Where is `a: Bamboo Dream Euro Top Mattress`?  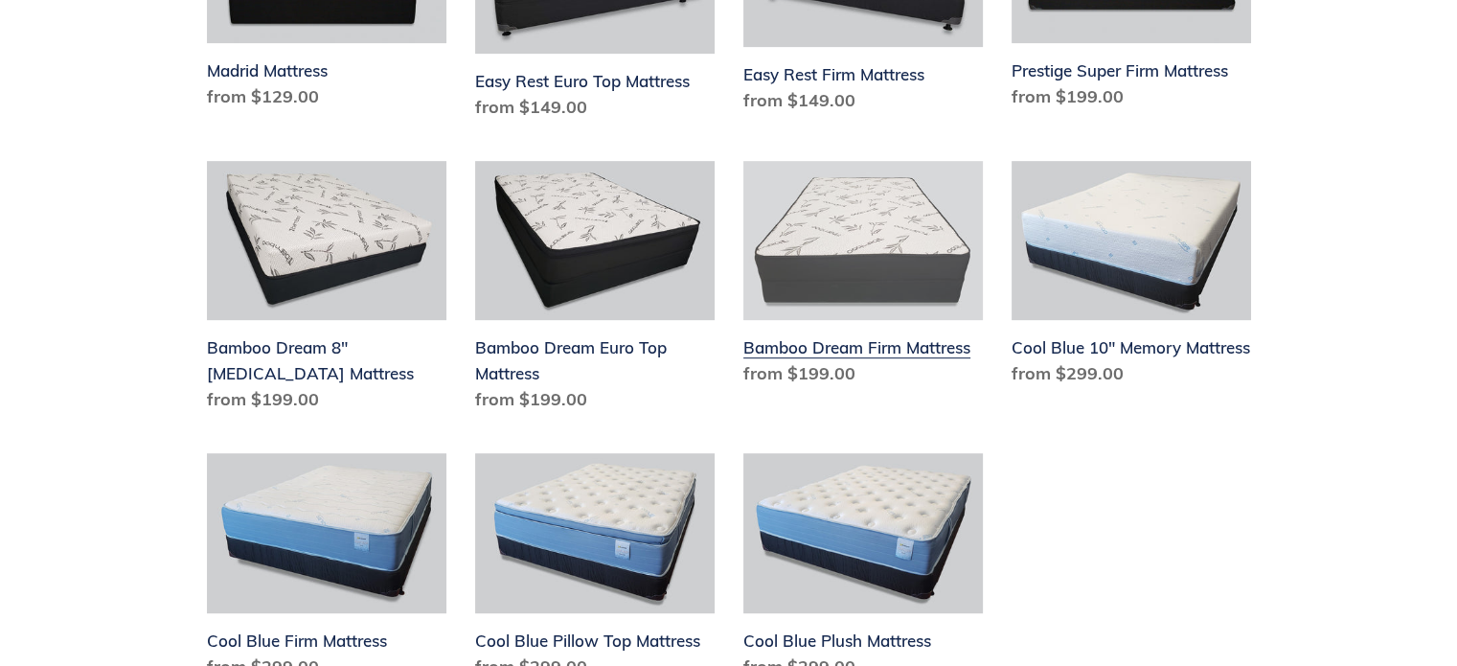
a: Bamboo Dream Euro Top Mattress is located at coordinates (595, 290).